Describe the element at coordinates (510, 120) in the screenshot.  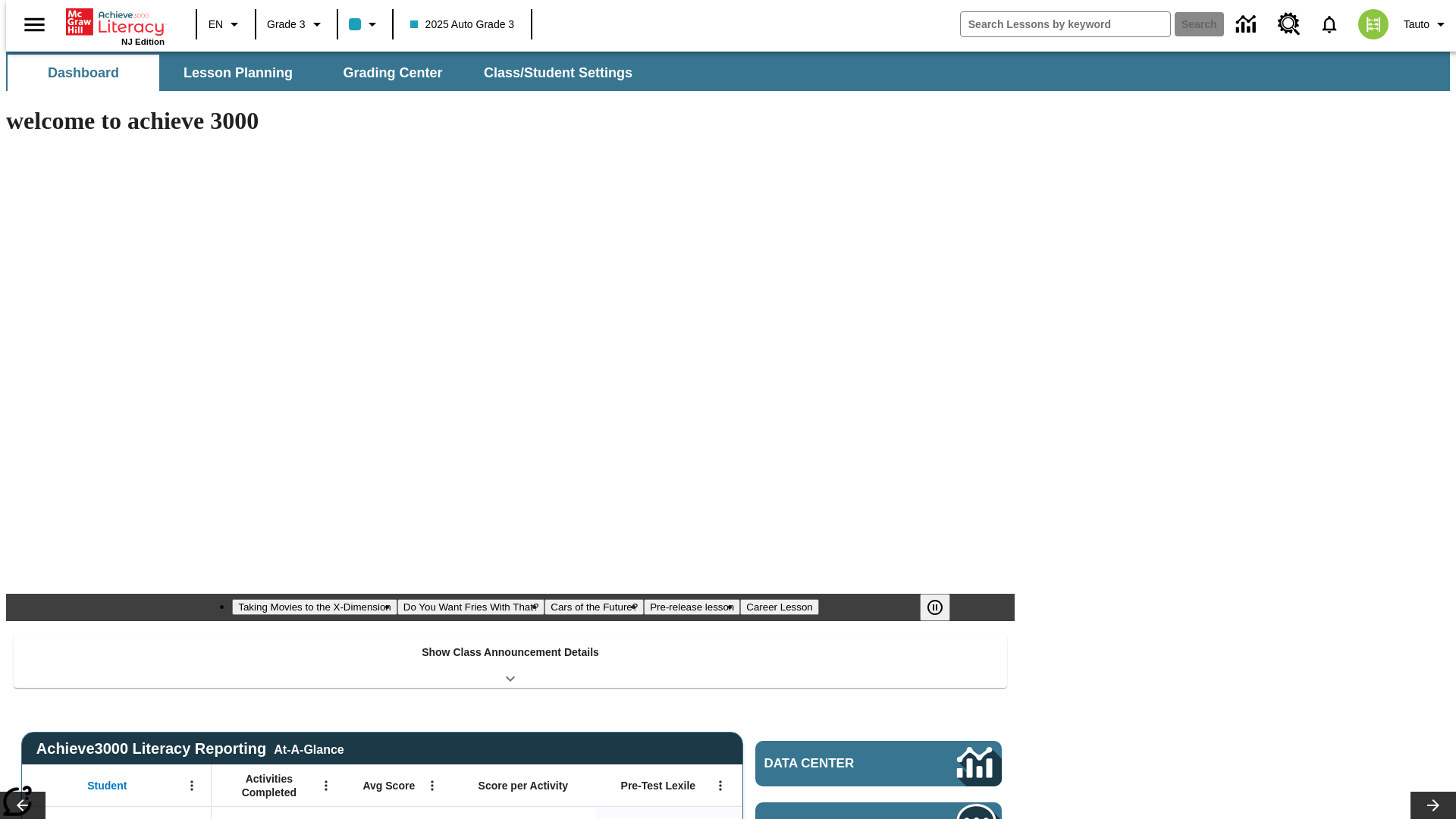
I see `h1: welcome to achieve 3000` at that location.